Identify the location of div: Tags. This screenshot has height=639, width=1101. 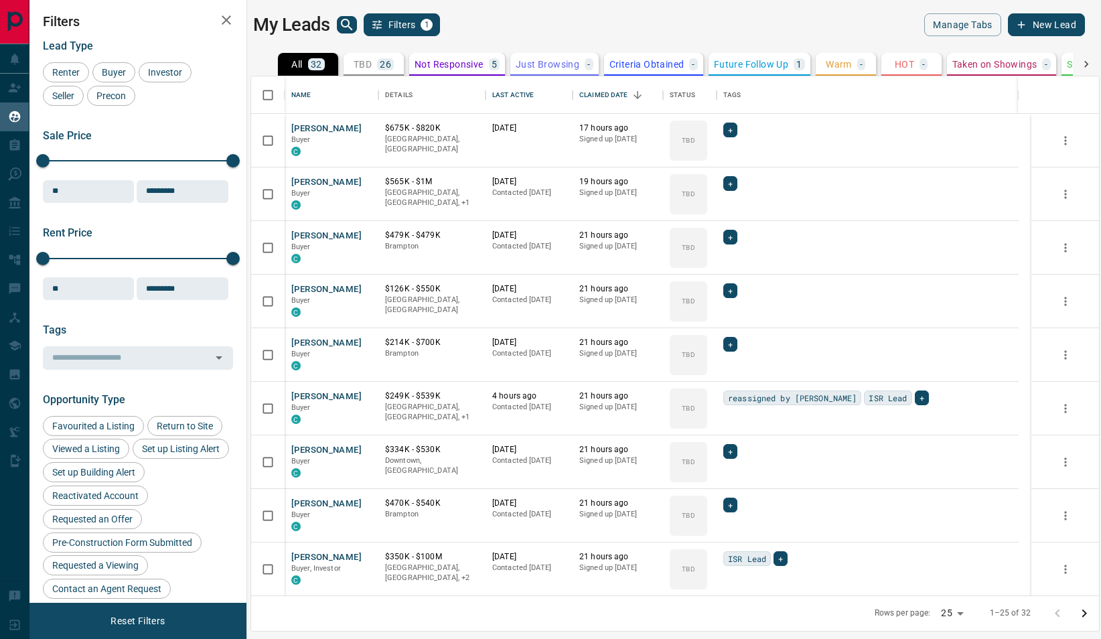
(868, 95).